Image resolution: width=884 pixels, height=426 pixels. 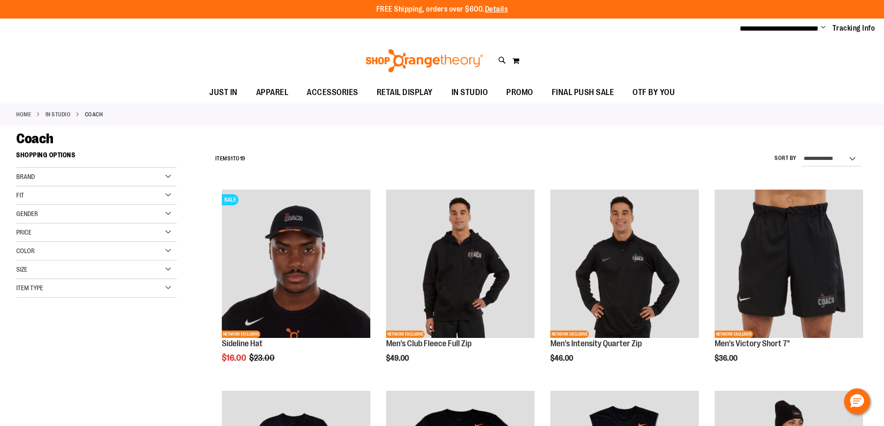 What do you see at coordinates (596, 344) in the screenshot?
I see `a: Men's Intensity Quarter Zip` at bounding box center [596, 344].